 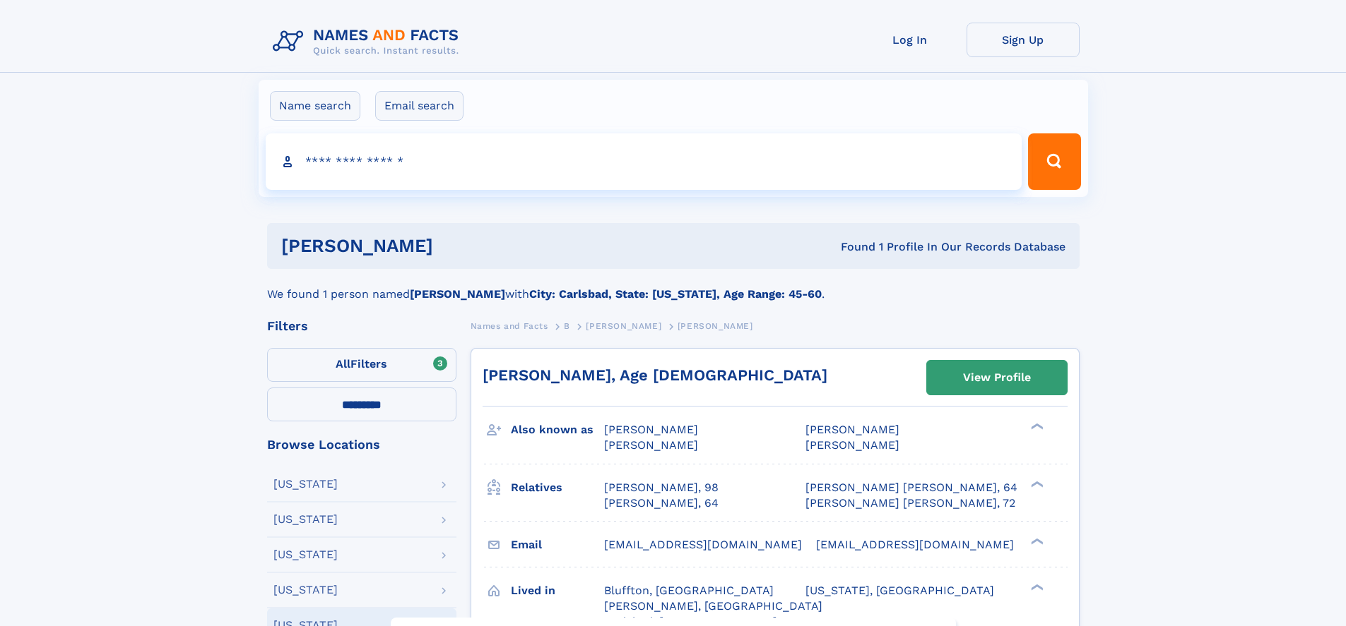 What do you see at coordinates (673, 286) in the screenshot?
I see `div: We found 1 person named with .` at bounding box center [673, 286].